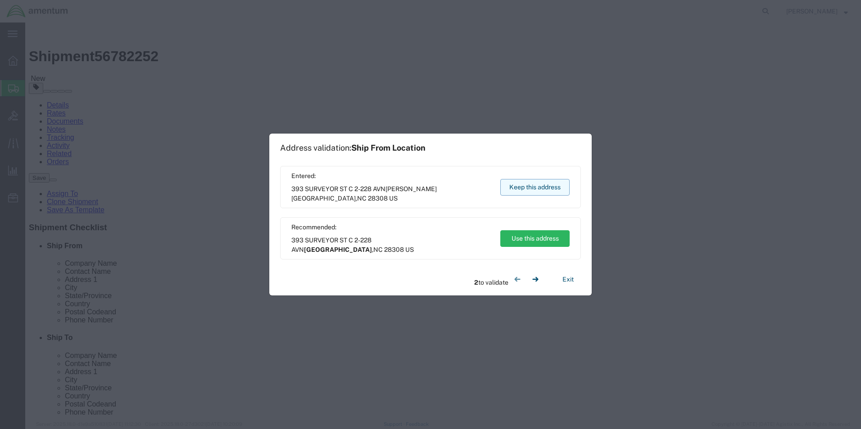 The height and width of the screenshot is (429, 861). What do you see at coordinates (568, 280) in the screenshot?
I see `button: Exit` at bounding box center [568, 280].